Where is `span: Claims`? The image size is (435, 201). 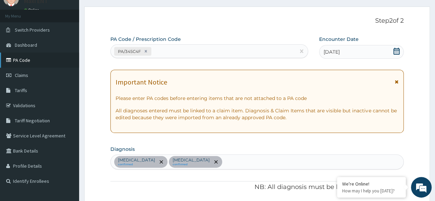 span: Claims is located at coordinates (21, 75).